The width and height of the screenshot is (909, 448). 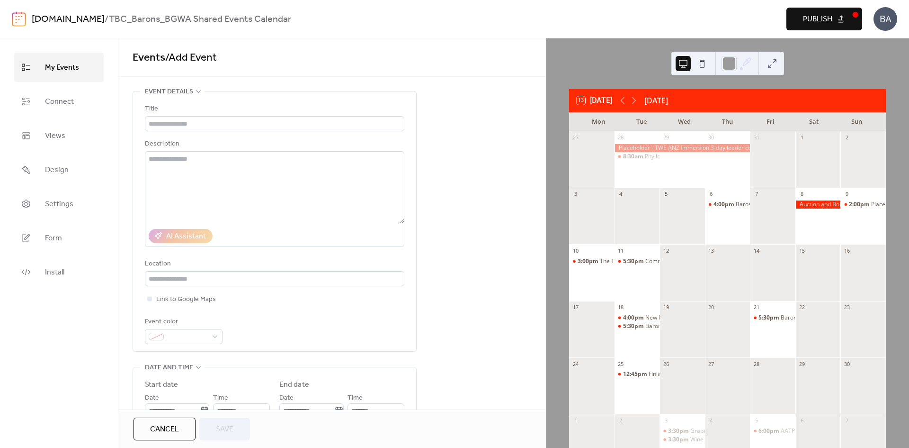 I want to click on div: 21, so click(x=756, y=307).